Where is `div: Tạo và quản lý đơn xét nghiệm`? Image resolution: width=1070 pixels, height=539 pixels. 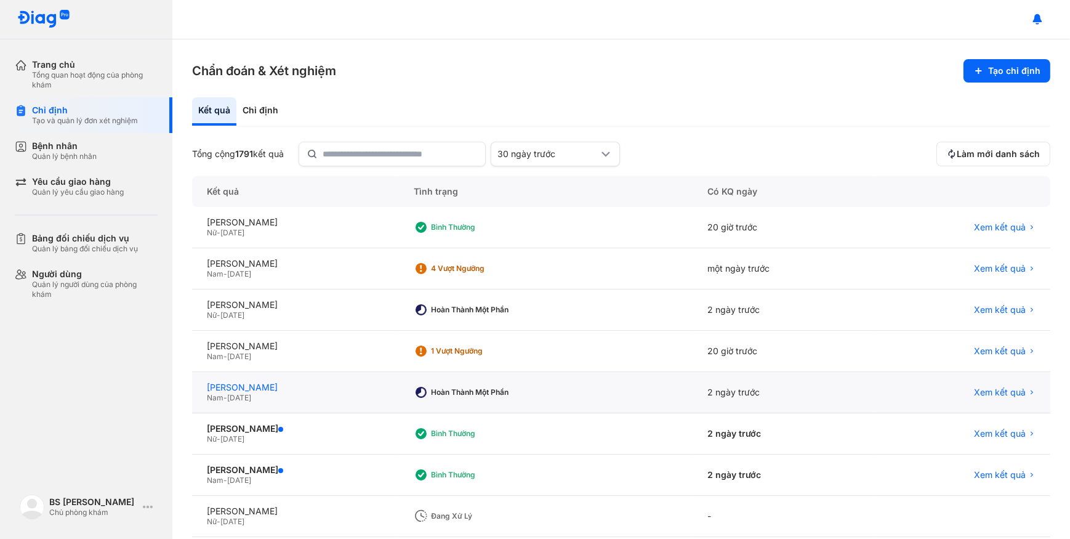 div: Tạo và quản lý đơn xét nghiệm is located at coordinates (85, 121).